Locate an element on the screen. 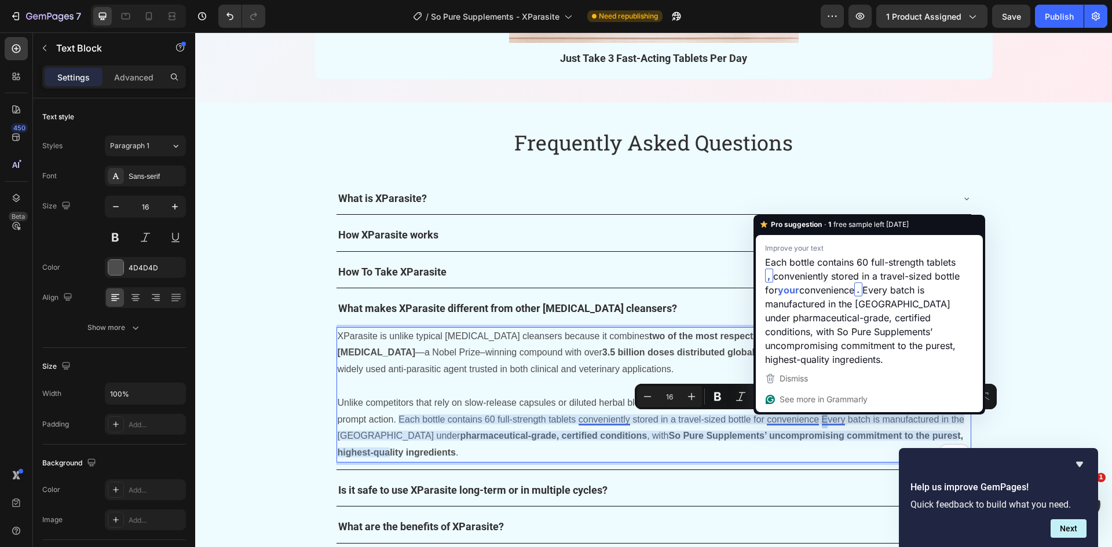  button: 7 is located at coordinates (45, 16).